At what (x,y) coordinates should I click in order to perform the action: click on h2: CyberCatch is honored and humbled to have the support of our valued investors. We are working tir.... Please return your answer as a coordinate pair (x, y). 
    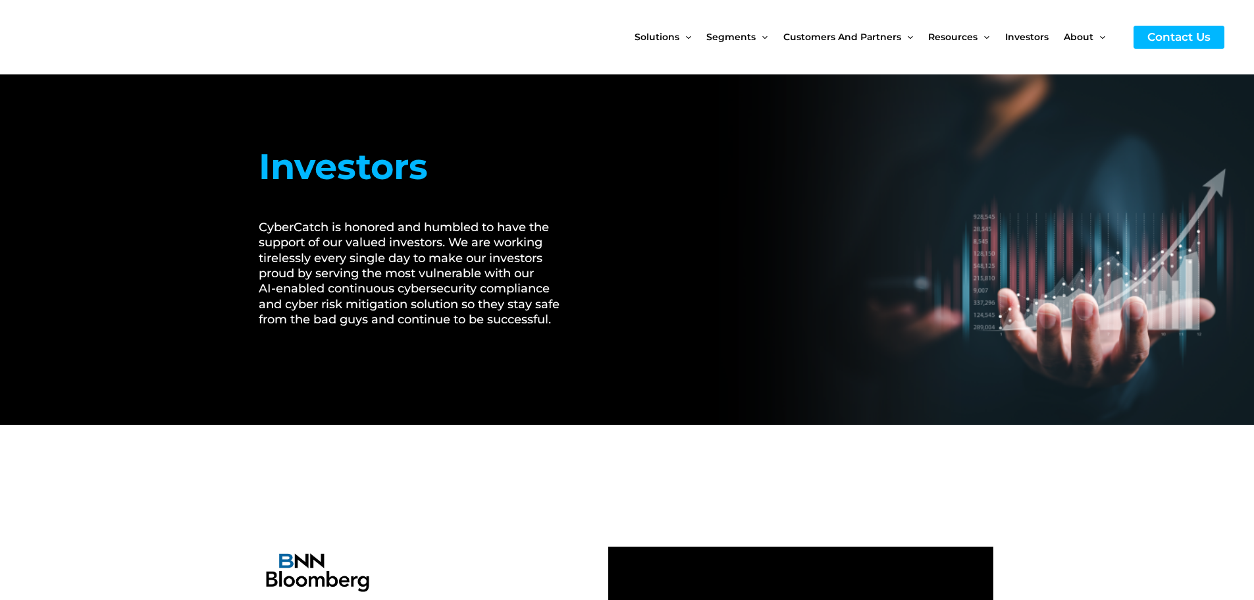
    Looking at the image, I should click on (417, 274).